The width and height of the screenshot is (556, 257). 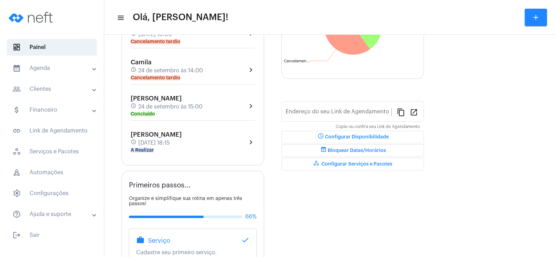 I want to click on mat-hint: Copie ou confira seu Link de Agendamento, so click(x=378, y=127).